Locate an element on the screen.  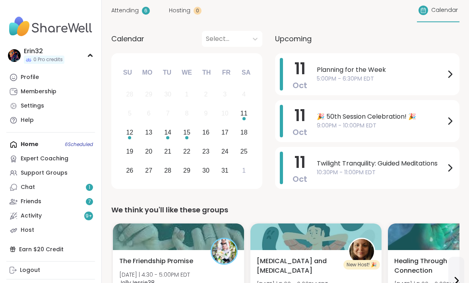
div: Fr is located at coordinates (226, 72).